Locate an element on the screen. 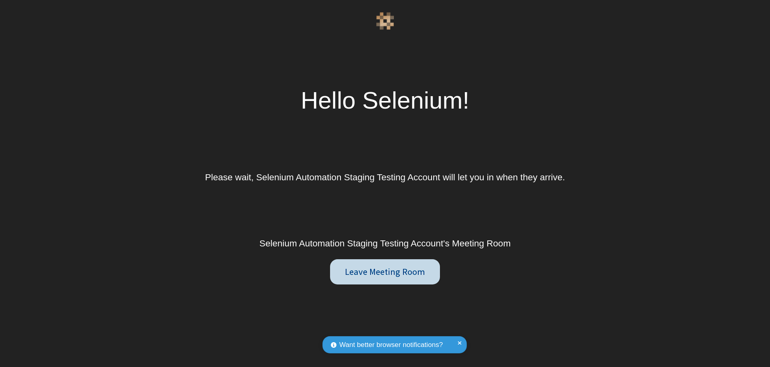  button: Leave Meeting Room is located at coordinates (385, 272).